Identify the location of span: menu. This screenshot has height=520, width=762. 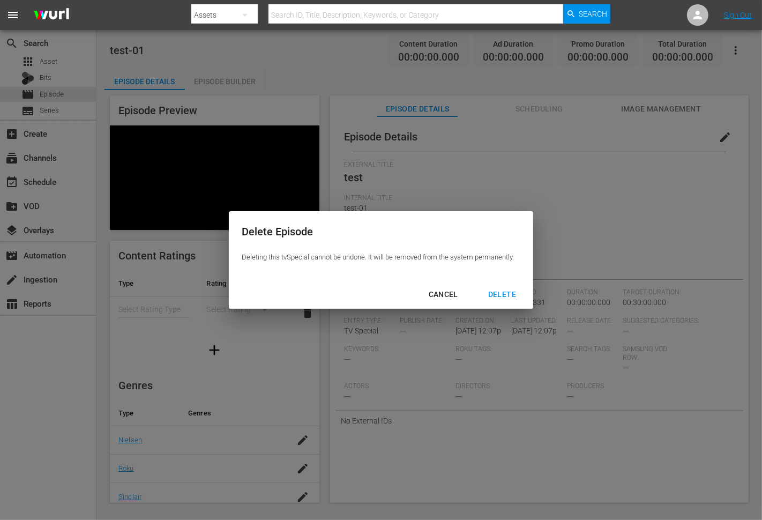
(13, 15).